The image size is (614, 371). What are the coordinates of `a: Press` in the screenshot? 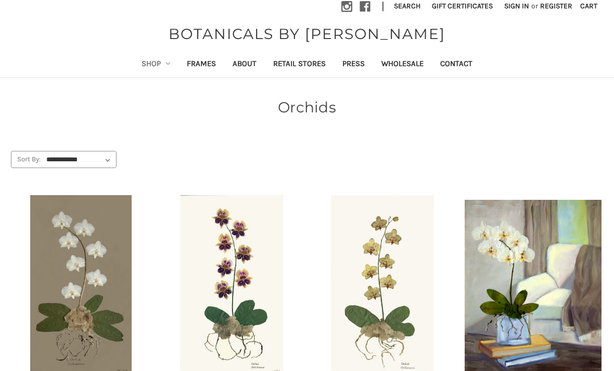 It's located at (353, 65).